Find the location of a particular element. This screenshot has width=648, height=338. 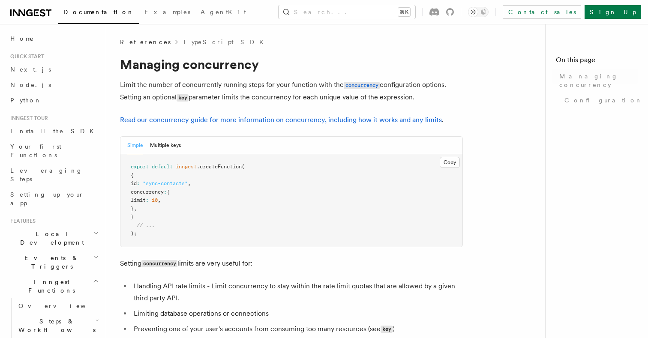

button: Steps & Workflows is located at coordinates (58, 326).